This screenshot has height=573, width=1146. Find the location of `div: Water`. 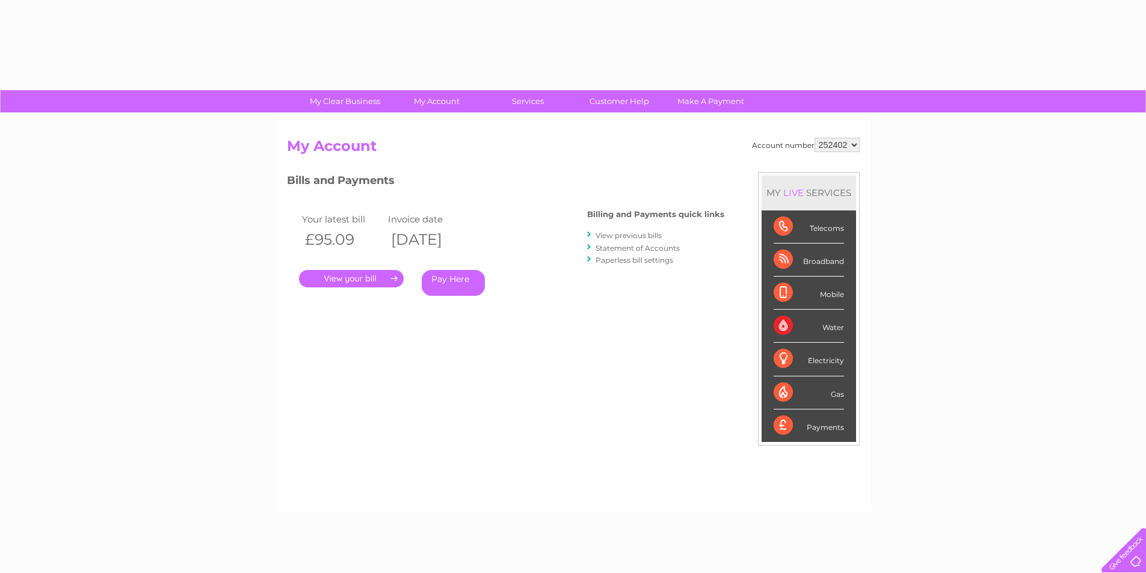

div: Water is located at coordinates (809, 326).